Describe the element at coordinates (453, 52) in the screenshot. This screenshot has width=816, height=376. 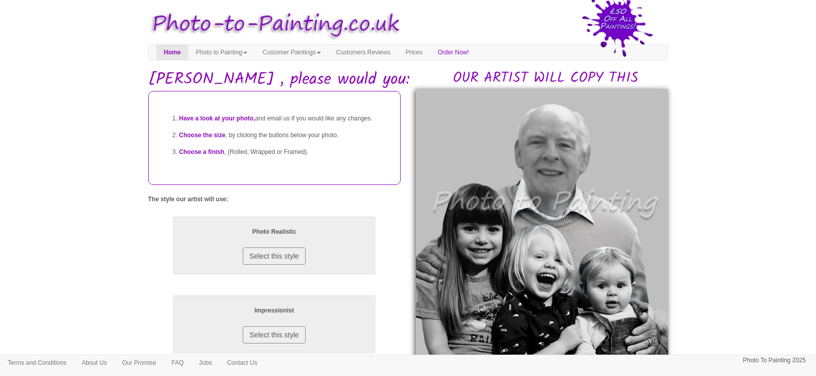
I see `a: Order Now!` at that location.